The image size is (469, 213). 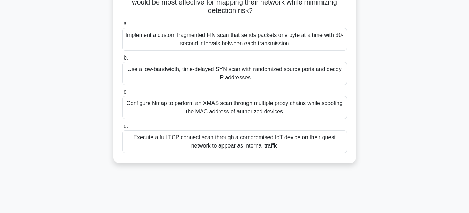 I want to click on span: d., so click(x=126, y=125).